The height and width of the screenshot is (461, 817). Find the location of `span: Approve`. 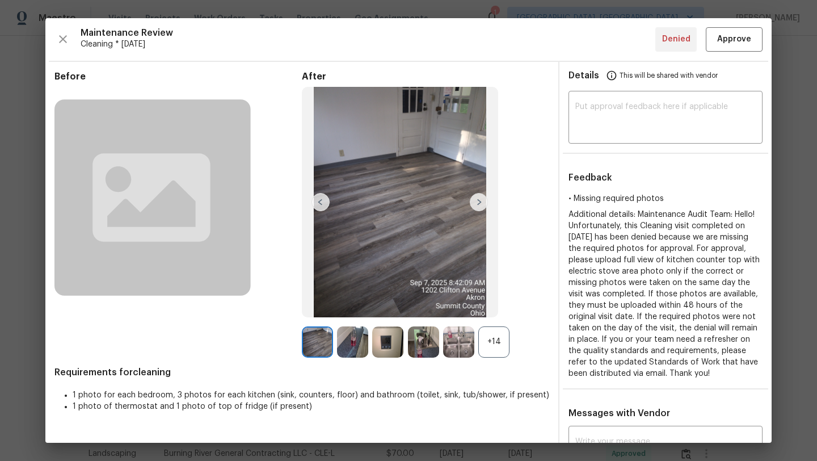

span: Approve is located at coordinates (735, 39).